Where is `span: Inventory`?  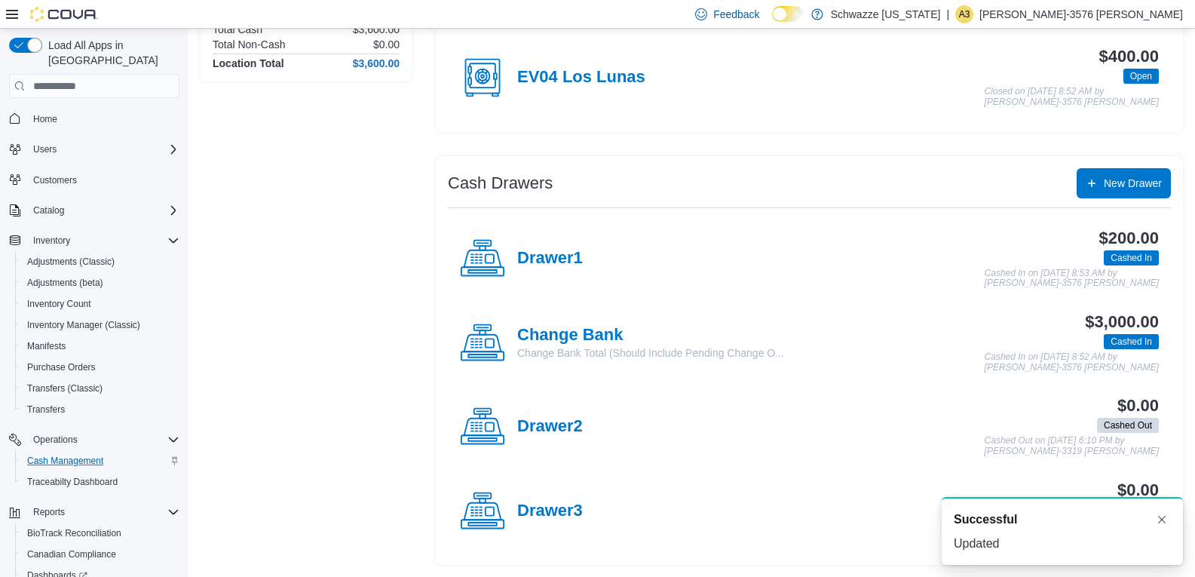
span: Inventory is located at coordinates (51, 241).